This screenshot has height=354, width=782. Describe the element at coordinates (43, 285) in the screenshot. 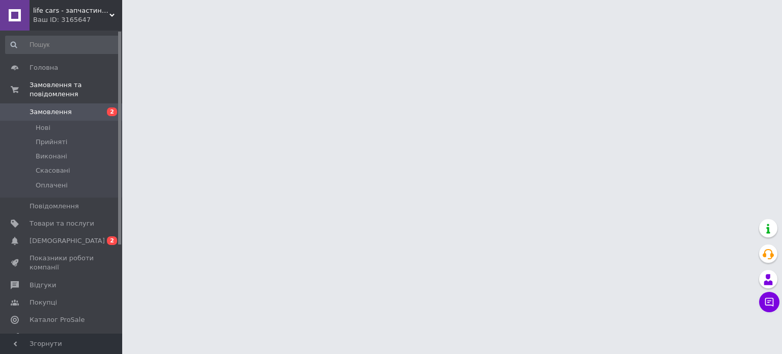

I see `span: Відгуки` at that location.